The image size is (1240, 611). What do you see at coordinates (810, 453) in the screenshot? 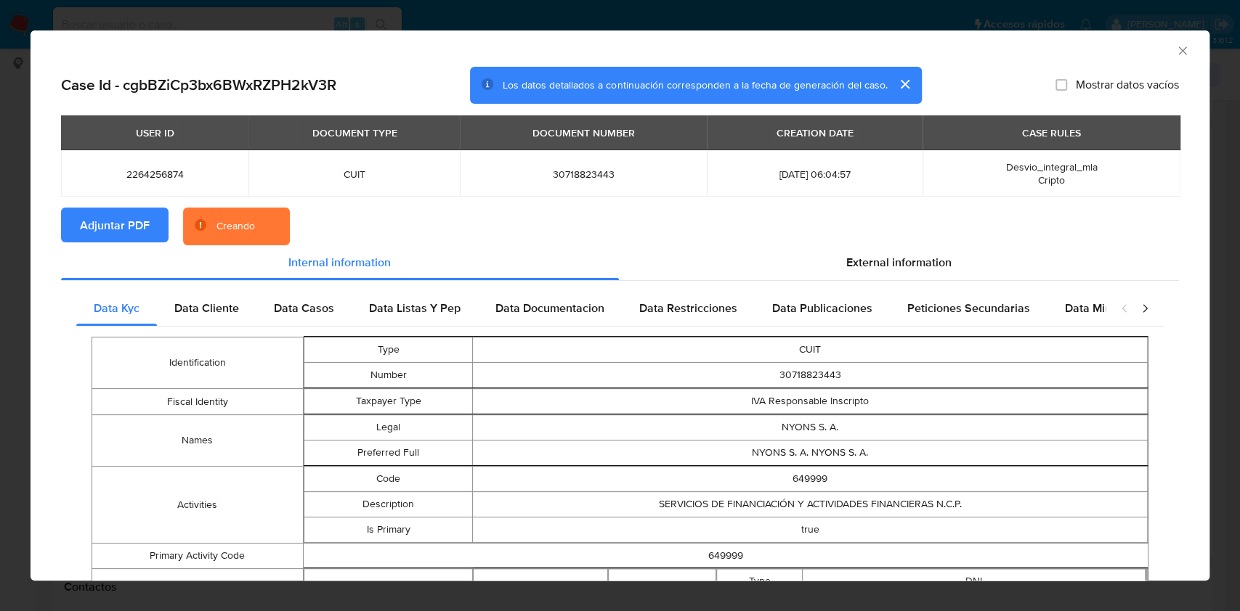
I see `td: NYONS S. A. NYONS S. A.` at bounding box center [810, 453].